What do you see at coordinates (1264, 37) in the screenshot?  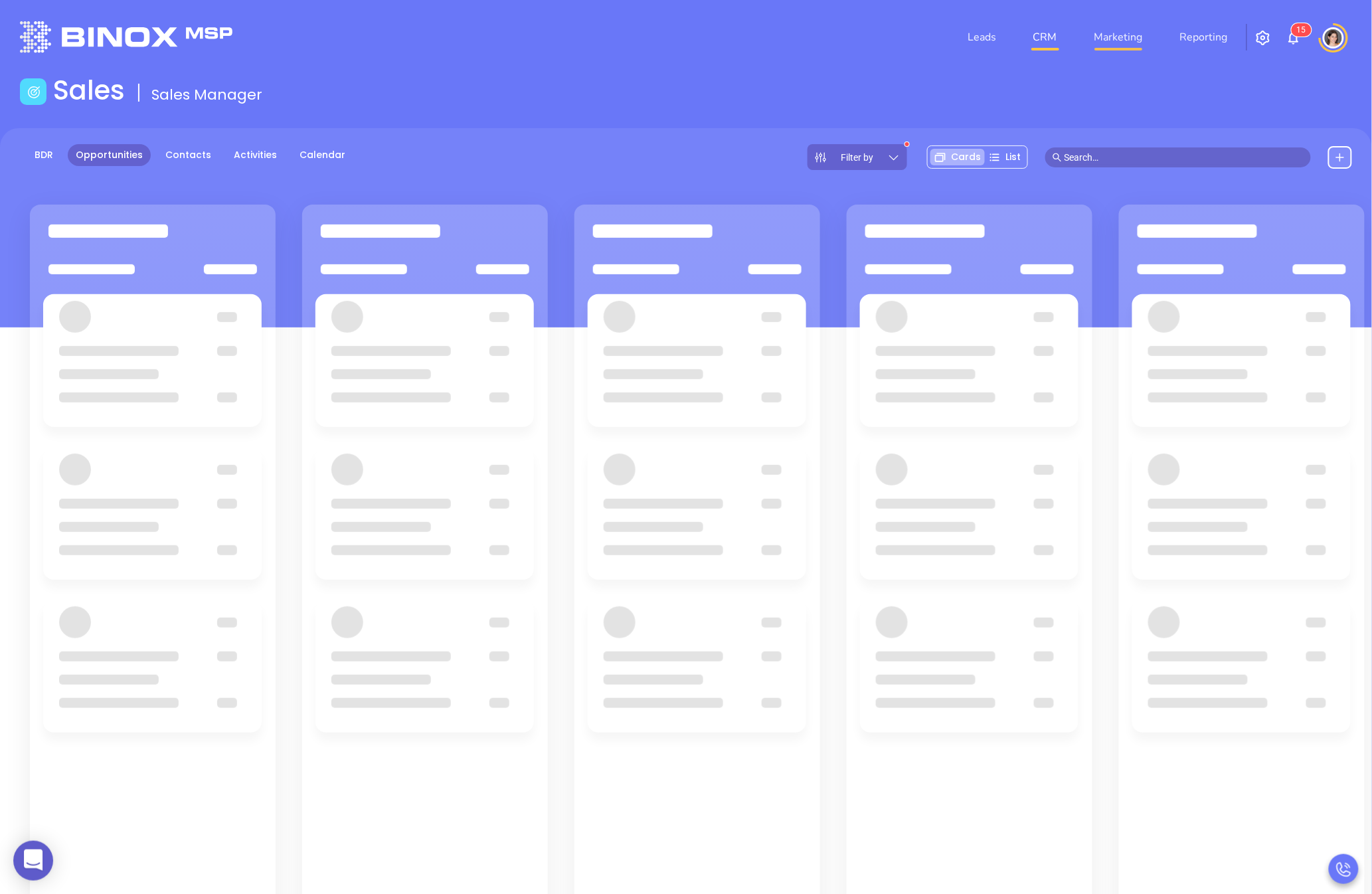 I see `img: iconSetting` at bounding box center [1264, 37].